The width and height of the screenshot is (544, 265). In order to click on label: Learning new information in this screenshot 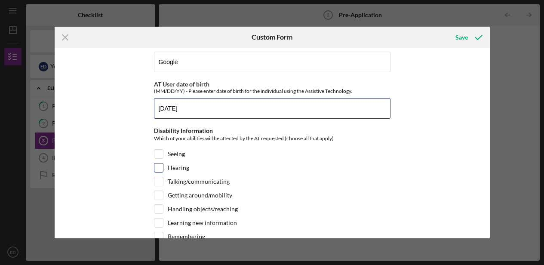, I will do `click(202, 223)`.